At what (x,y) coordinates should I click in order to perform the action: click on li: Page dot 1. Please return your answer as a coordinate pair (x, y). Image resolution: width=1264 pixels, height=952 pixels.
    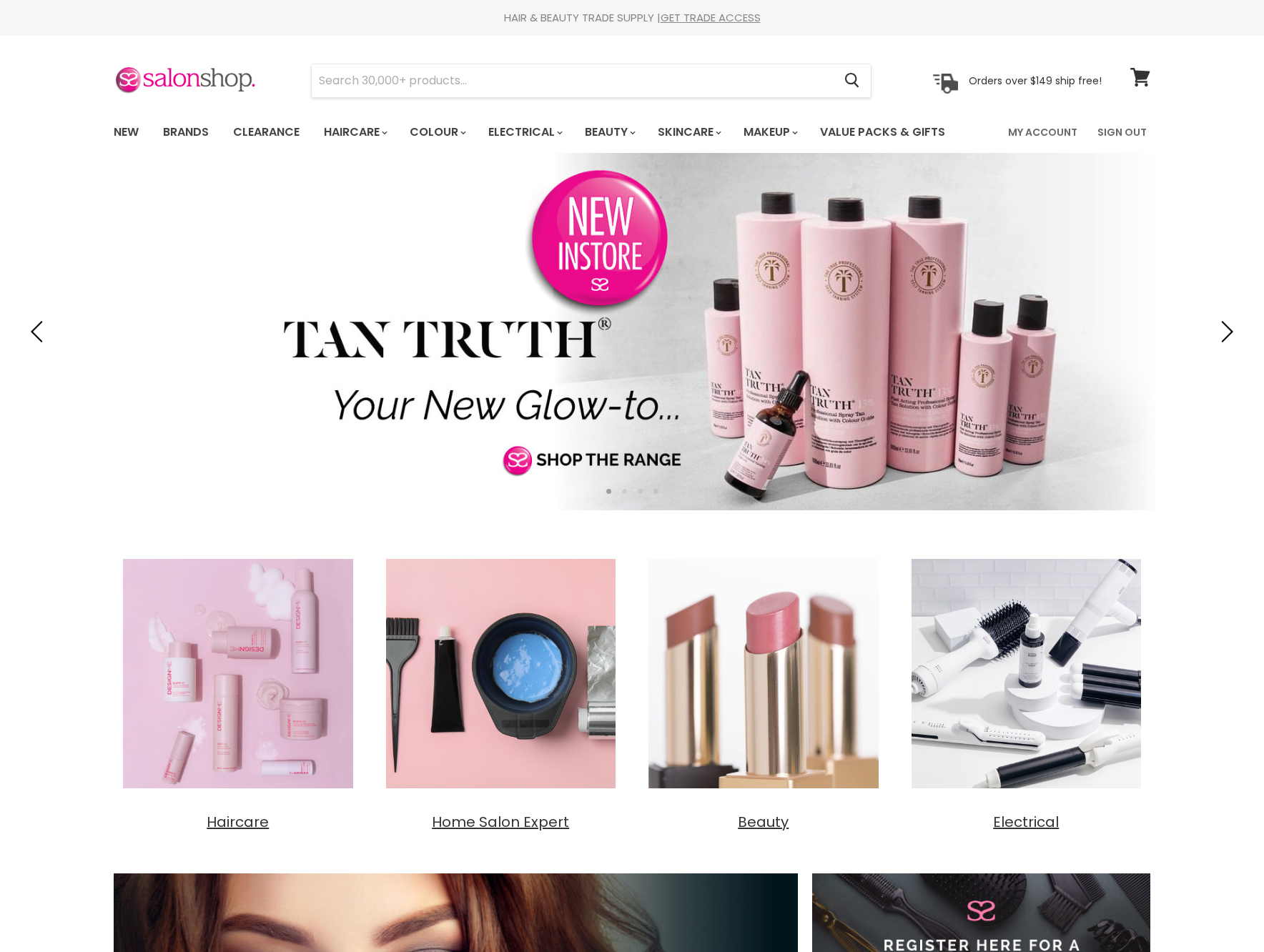
    Looking at the image, I should click on (609, 491).